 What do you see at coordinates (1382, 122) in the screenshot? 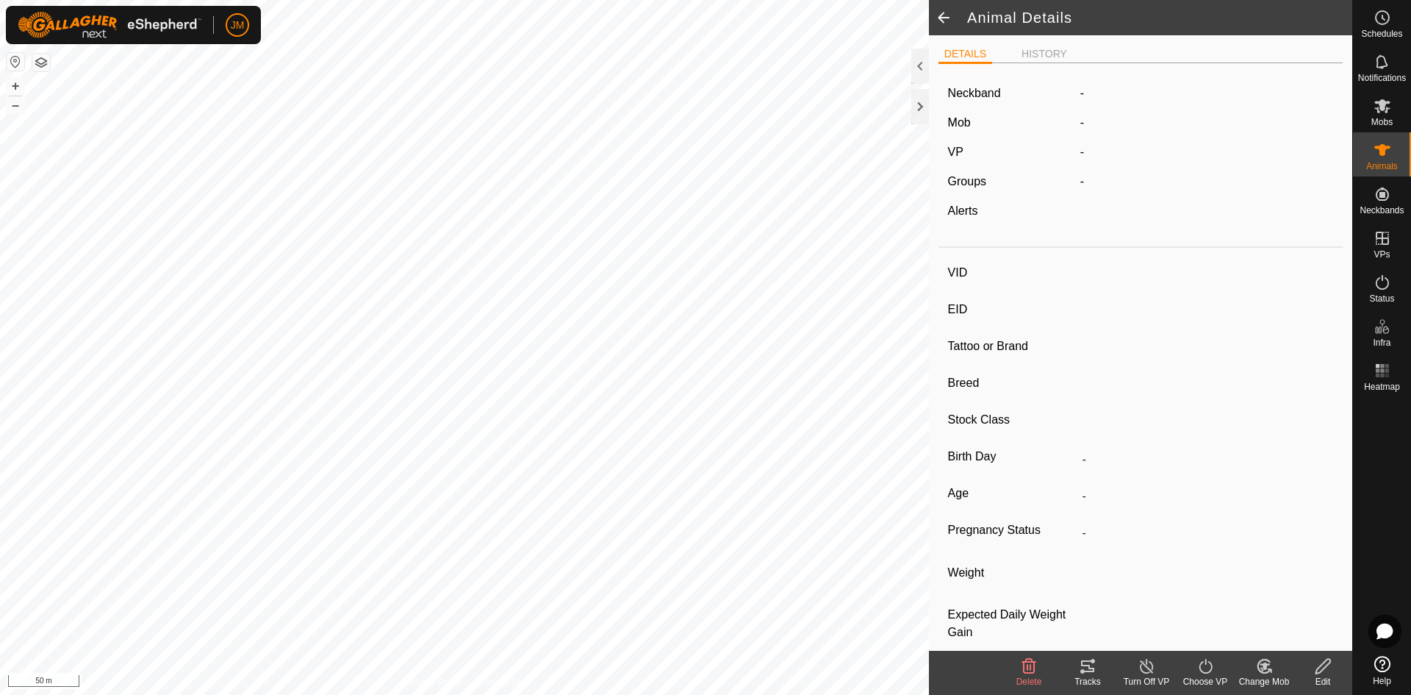
I see `span: Mobs` at bounding box center [1382, 122].